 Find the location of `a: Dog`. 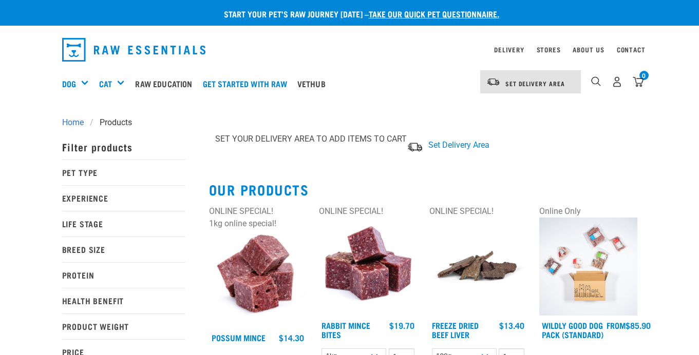

a: Dog is located at coordinates (69, 84).